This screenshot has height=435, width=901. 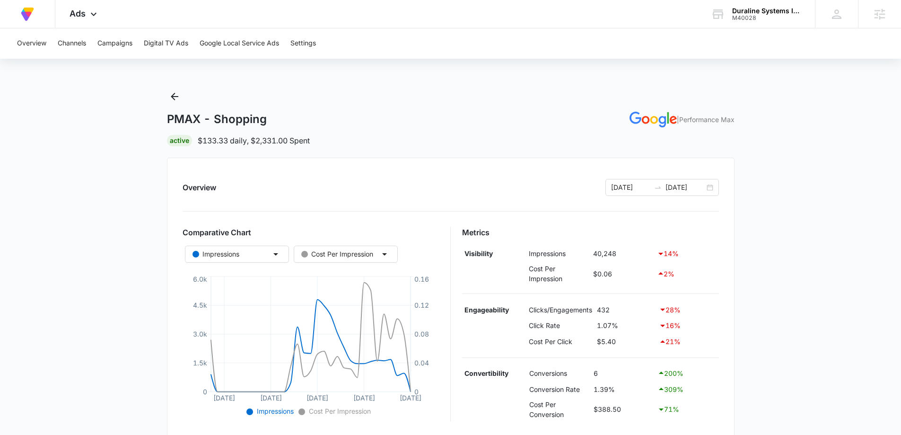 What do you see at coordinates (559, 373) in the screenshot?
I see `td: Conversions` at bounding box center [559, 373].